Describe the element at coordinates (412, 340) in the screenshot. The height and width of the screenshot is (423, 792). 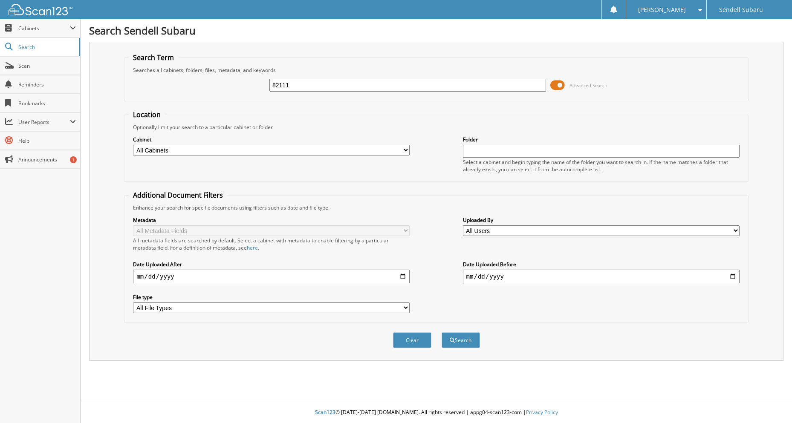
I see `button: Clear` at that location.